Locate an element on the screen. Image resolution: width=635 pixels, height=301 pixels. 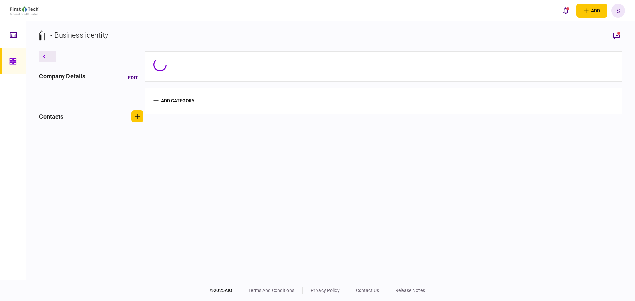
div: © 2025 AIO is located at coordinates (225, 291).